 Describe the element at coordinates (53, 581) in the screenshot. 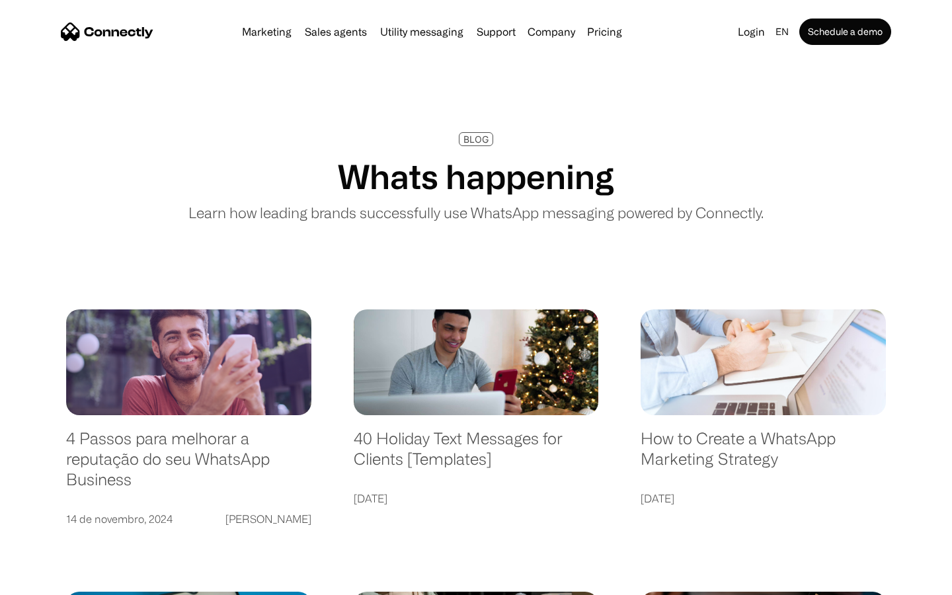

I see `ul: Language list` at that location.